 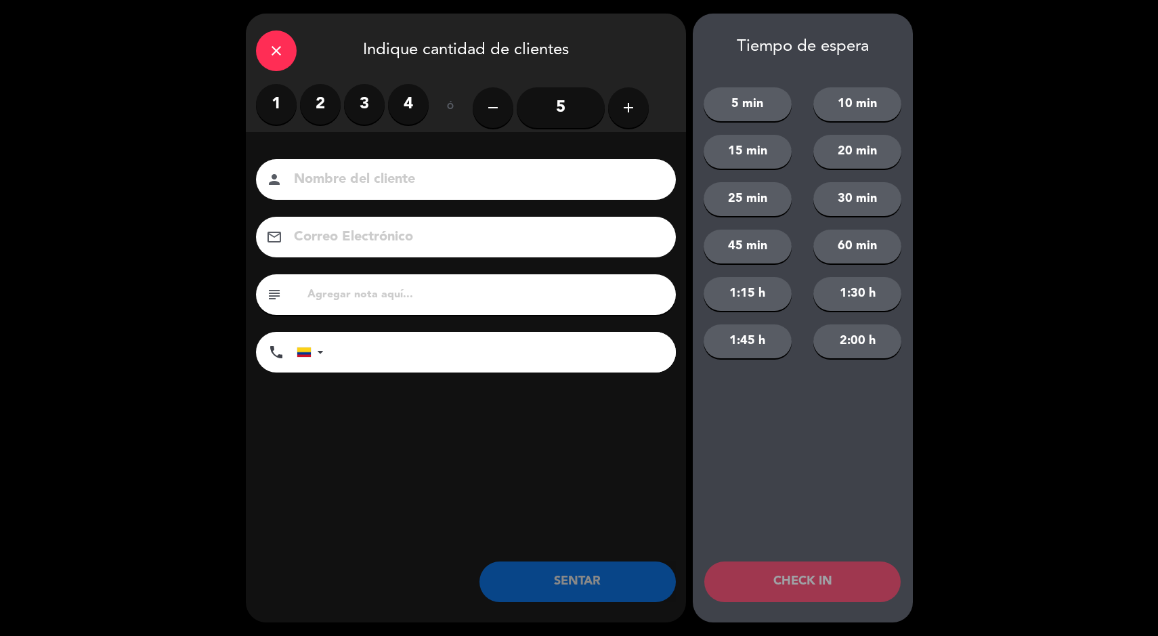 What do you see at coordinates (628, 108) in the screenshot?
I see `button: add` at bounding box center [628, 108].